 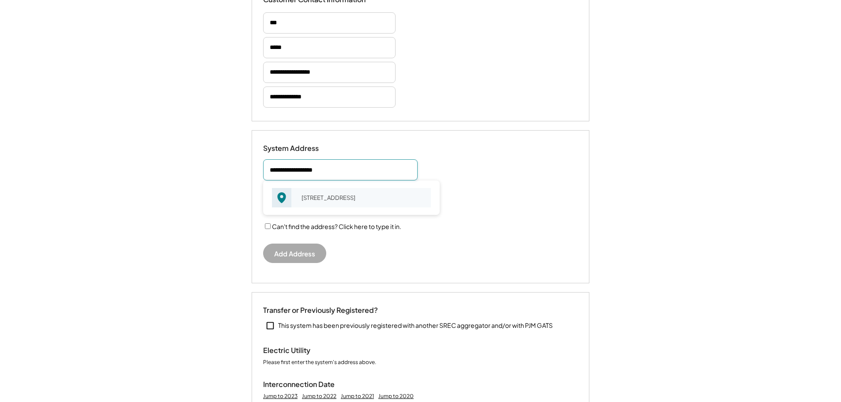 What do you see at coordinates (307, 148) in the screenshot?
I see `div: System Address` at bounding box center [307, 148].